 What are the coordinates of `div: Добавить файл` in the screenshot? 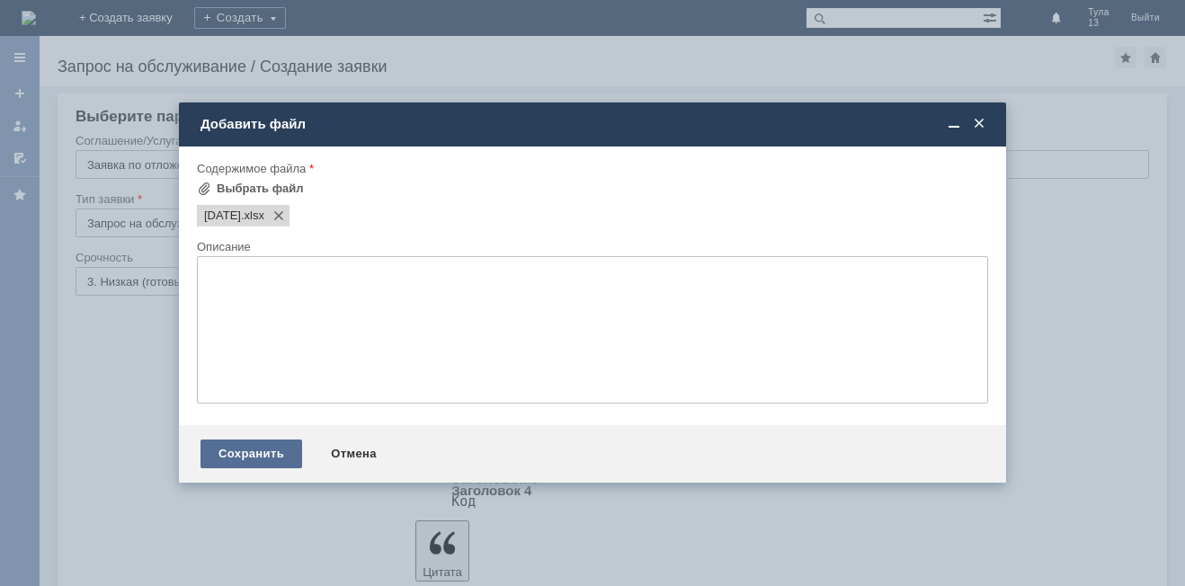 It's located at (594, 124).